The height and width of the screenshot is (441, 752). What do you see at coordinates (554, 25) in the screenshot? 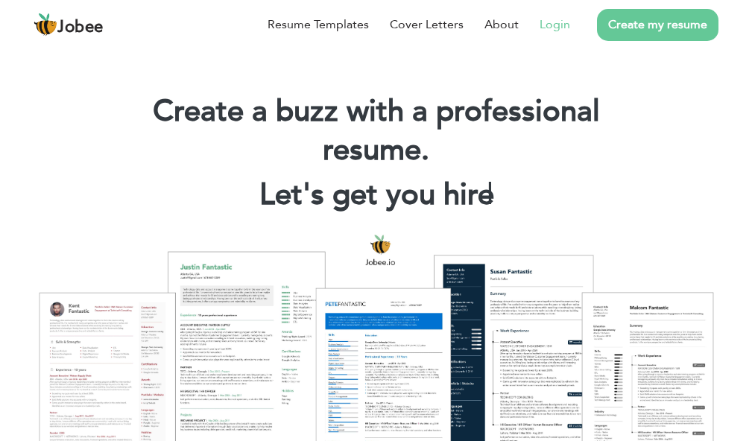
I see `a: Login` at bounding box center [554, 25].